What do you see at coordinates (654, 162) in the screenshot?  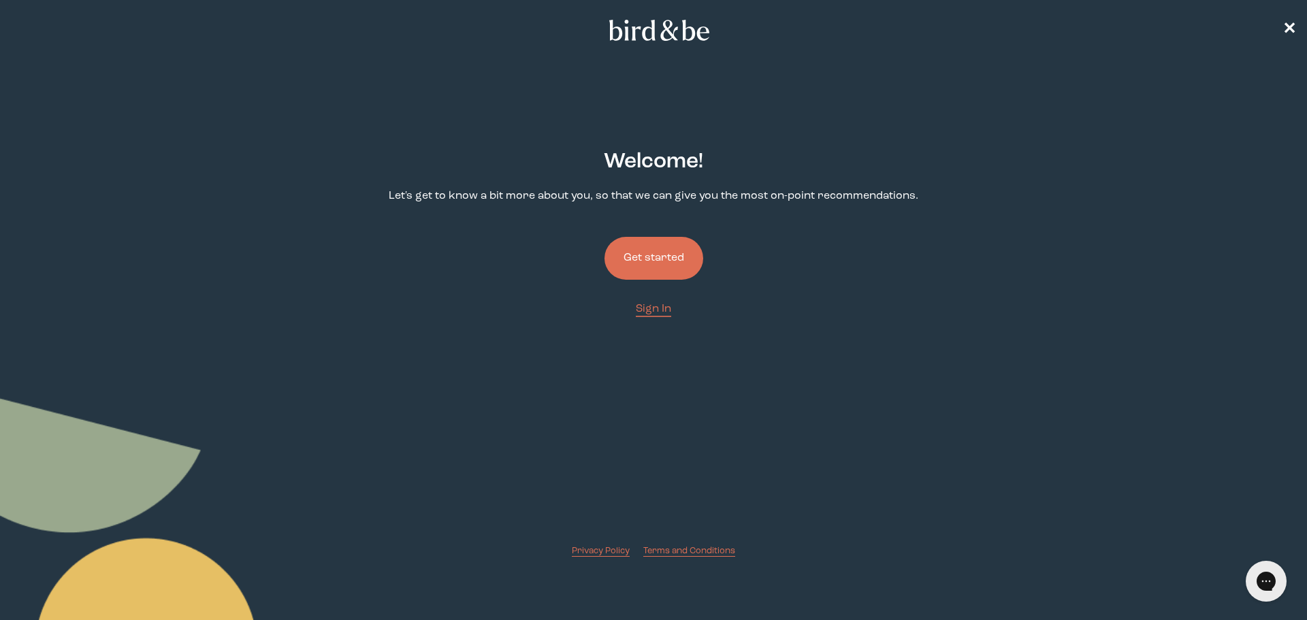 I see `h2: Welcome !` at bounding box center [654, 162].